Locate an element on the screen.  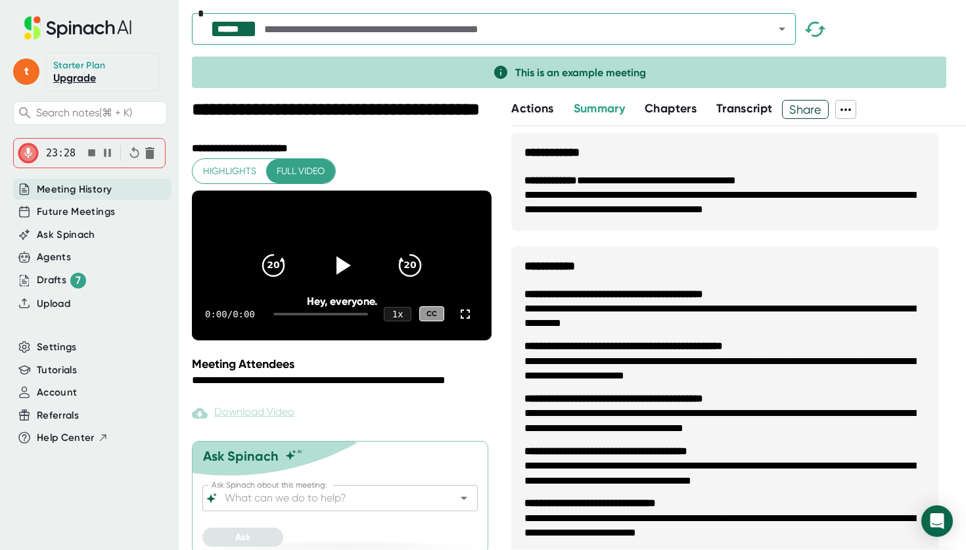
div: 7 is located at coordinates (78, 281).